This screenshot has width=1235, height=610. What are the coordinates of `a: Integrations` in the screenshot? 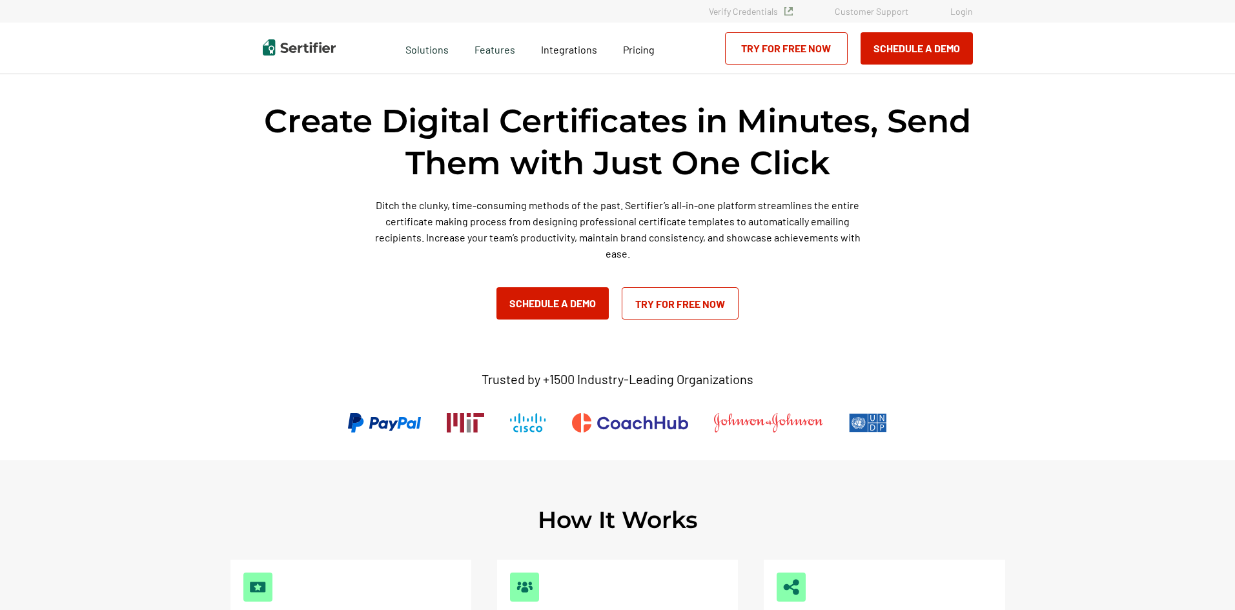 It's located at (569, 48).